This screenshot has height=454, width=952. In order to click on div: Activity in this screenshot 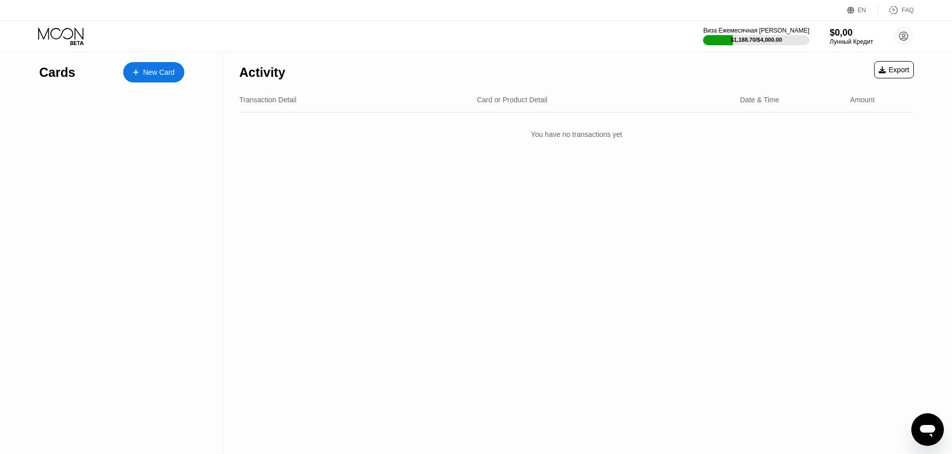, I will do `click(262, 72)`.